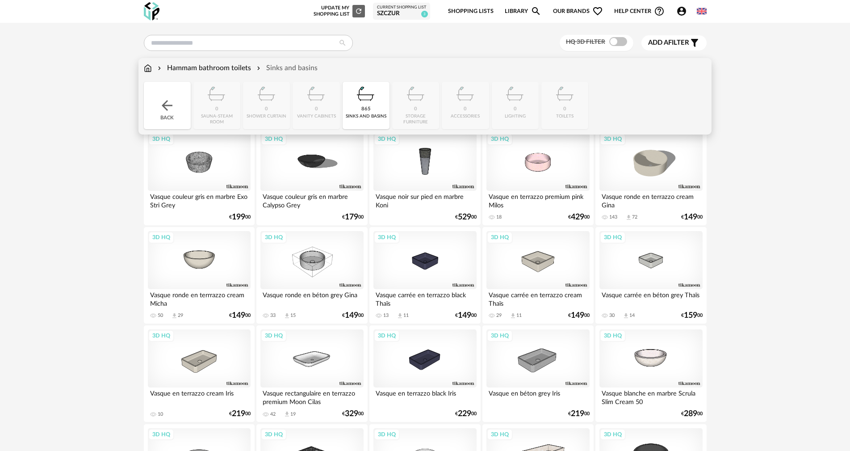  I want to click on span: Help Circle Outline icon, so click(659, 11).